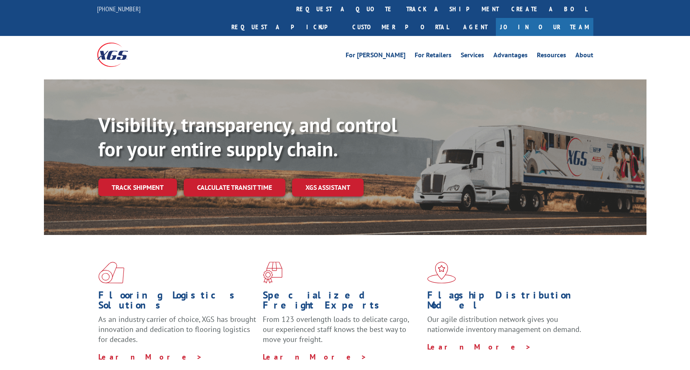  Describe the element at coordinates (111, 273) in the screenshot. I see `img: xgs-icon-total-supply-chain-intelligence-red` at that location.